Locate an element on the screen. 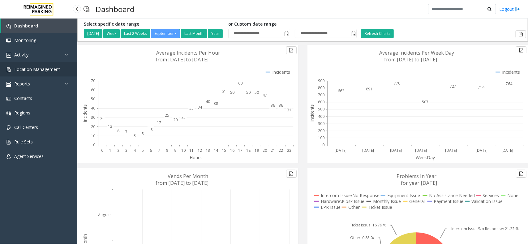  text: 300 is located at coordinates (321, 124).